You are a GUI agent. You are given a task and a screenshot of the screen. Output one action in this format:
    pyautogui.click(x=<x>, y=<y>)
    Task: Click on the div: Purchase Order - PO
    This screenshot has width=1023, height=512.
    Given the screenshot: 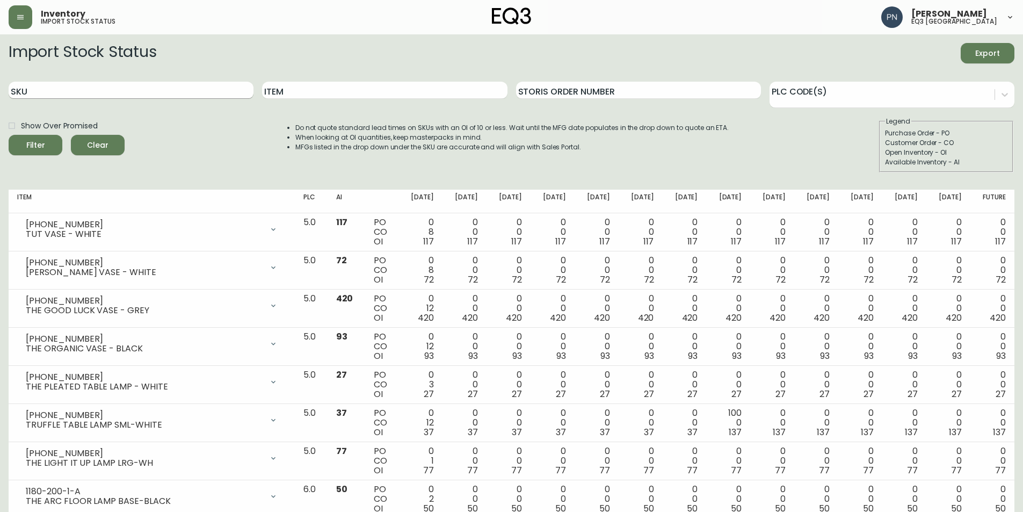 What is the action you would take?
    pyautogui.click(x=946, y=133)
    